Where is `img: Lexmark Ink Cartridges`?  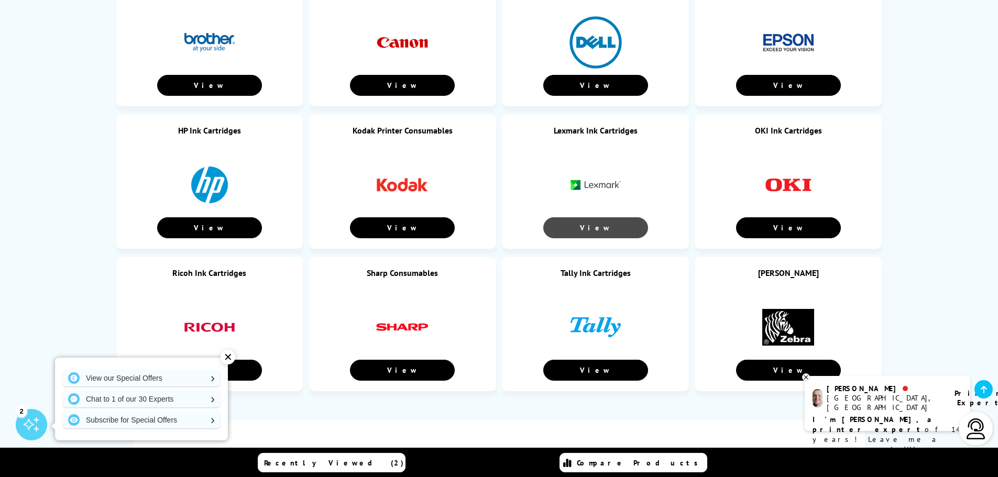 img: Lexmark Ink Cartridges is located at coordinates (596, 185).